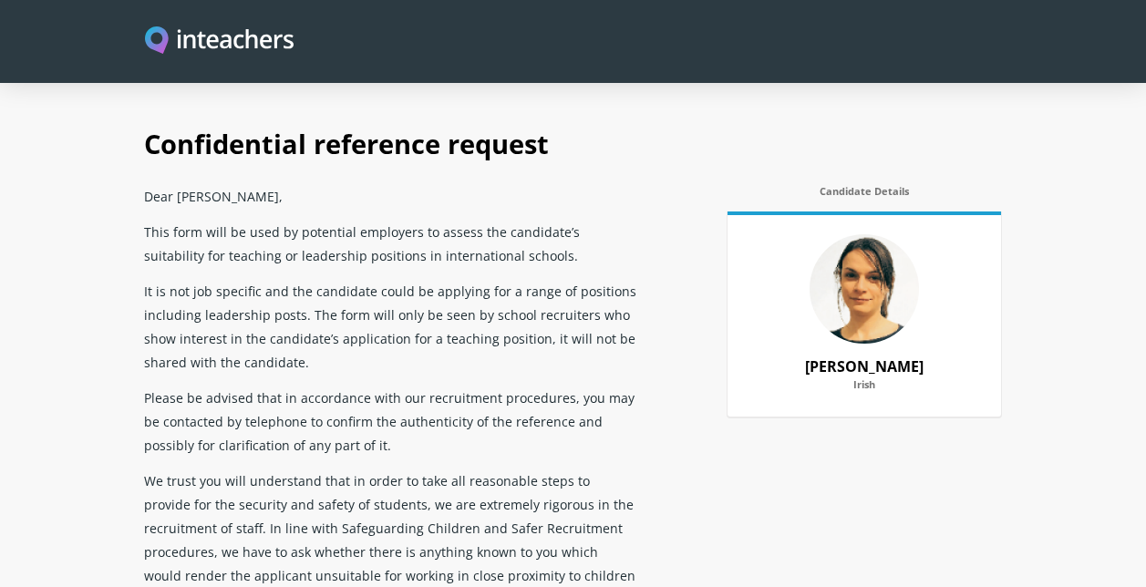 The width and height of the screenshot is (1146, 587). I want to click on p: Please be advised that in accordance with our recruitment procedures, you may be contacted by tel..., so click(390, 420).